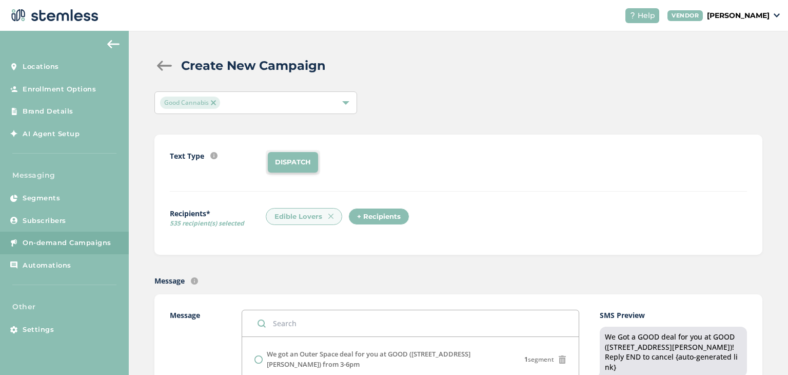 The width and height of the screenshot is (788, 375). What do you see at coordinates (187, 155) in the screenshot?
I see `label: Text Type` at bounding box center [187, 155].